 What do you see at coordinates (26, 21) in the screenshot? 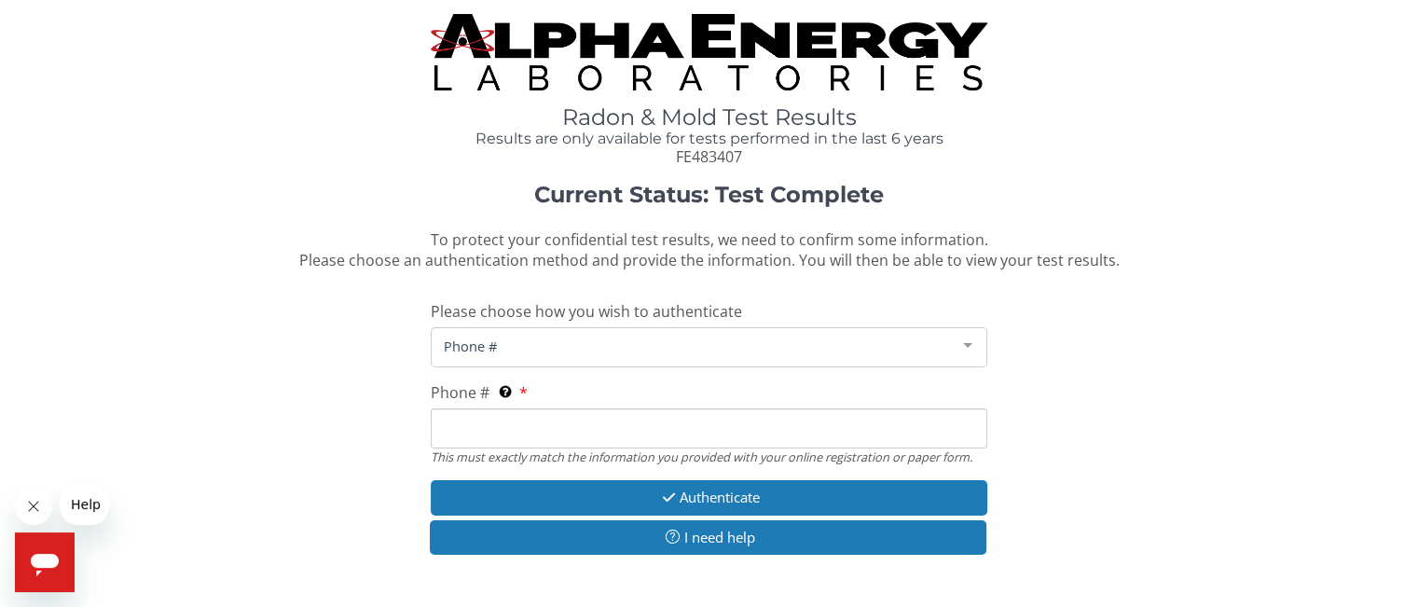
I see `span: Help` at bounding box center [26, 21].